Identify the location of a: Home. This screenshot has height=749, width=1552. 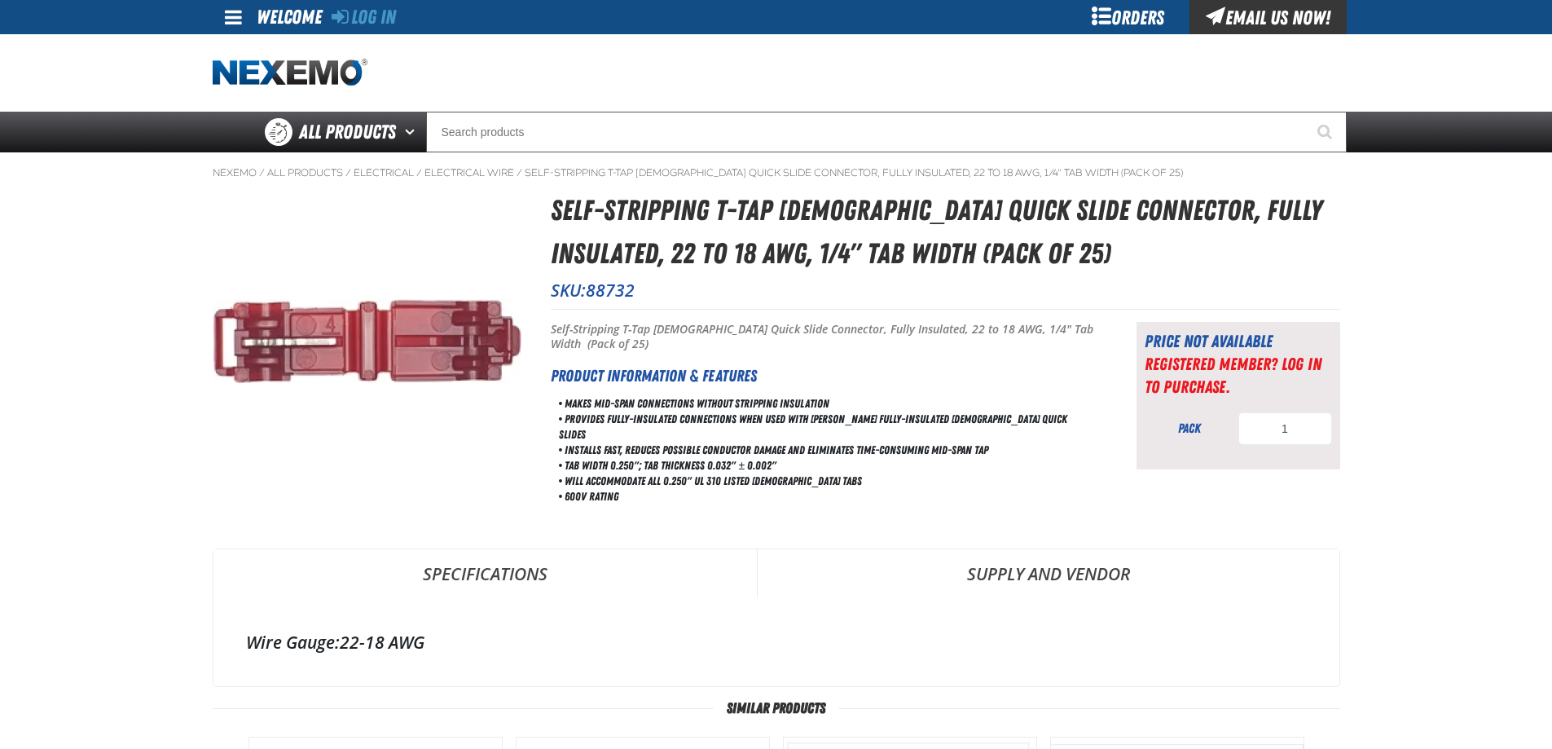
(290, 72).